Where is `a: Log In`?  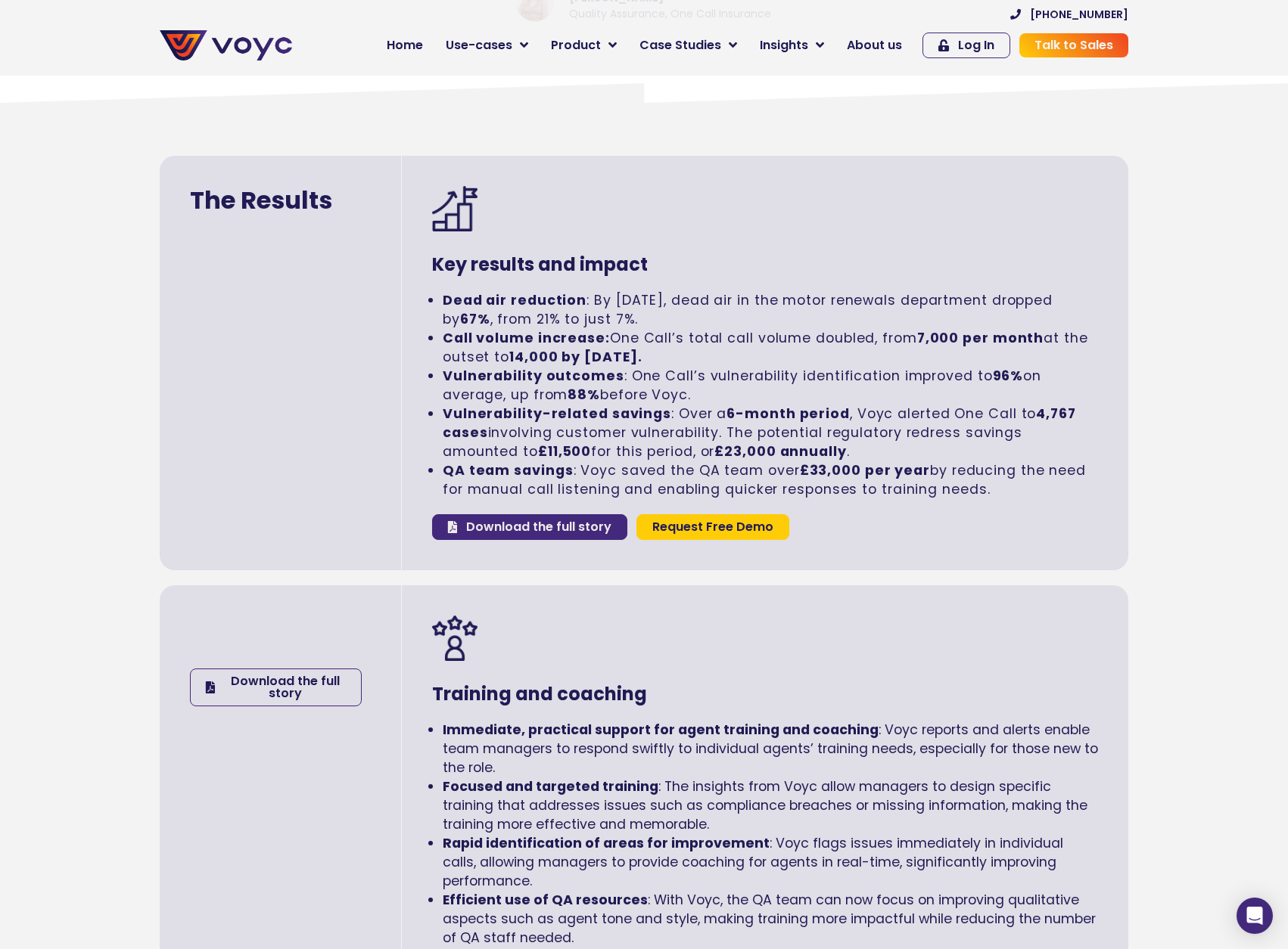
a: Log In is located at coordinates (967, 45).